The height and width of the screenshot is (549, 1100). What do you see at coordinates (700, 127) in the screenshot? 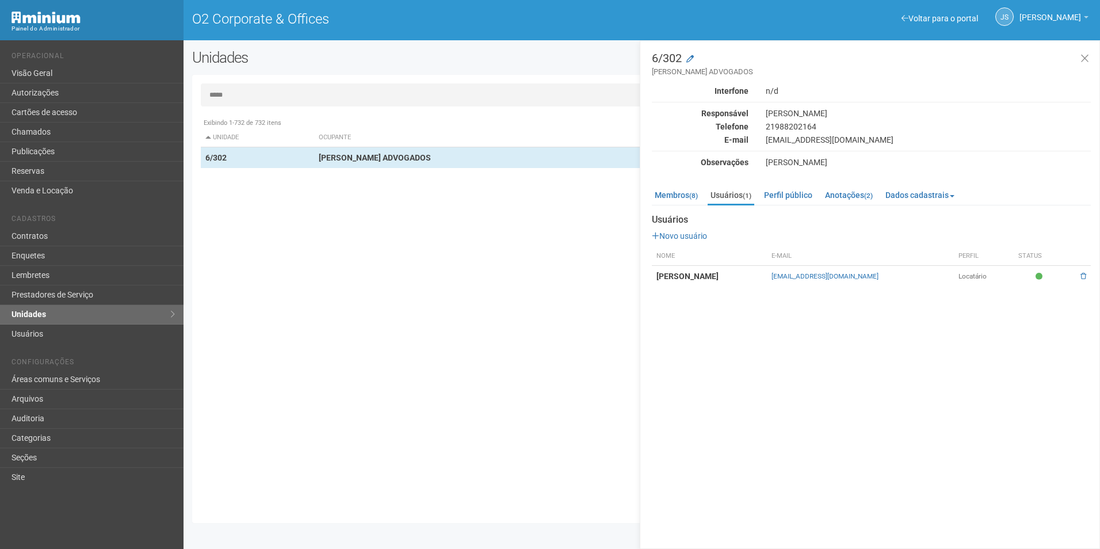
I see `div: Telefone` at bounding box center [700, 127].